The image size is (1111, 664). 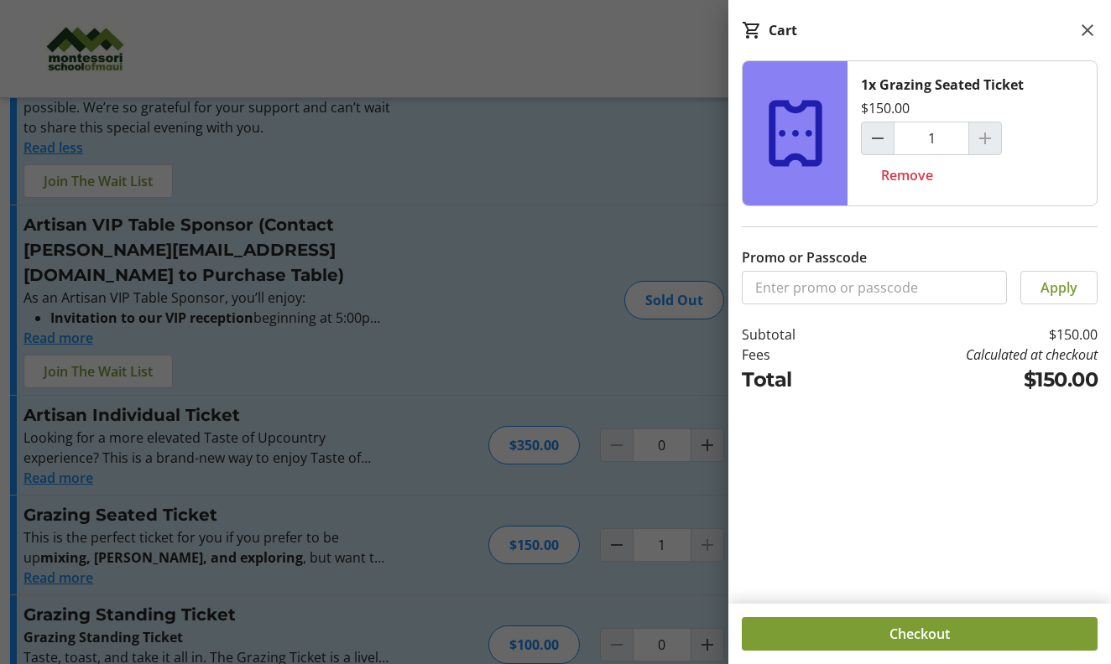 I want to click on span: Checkout, so click(x=919, y=634).